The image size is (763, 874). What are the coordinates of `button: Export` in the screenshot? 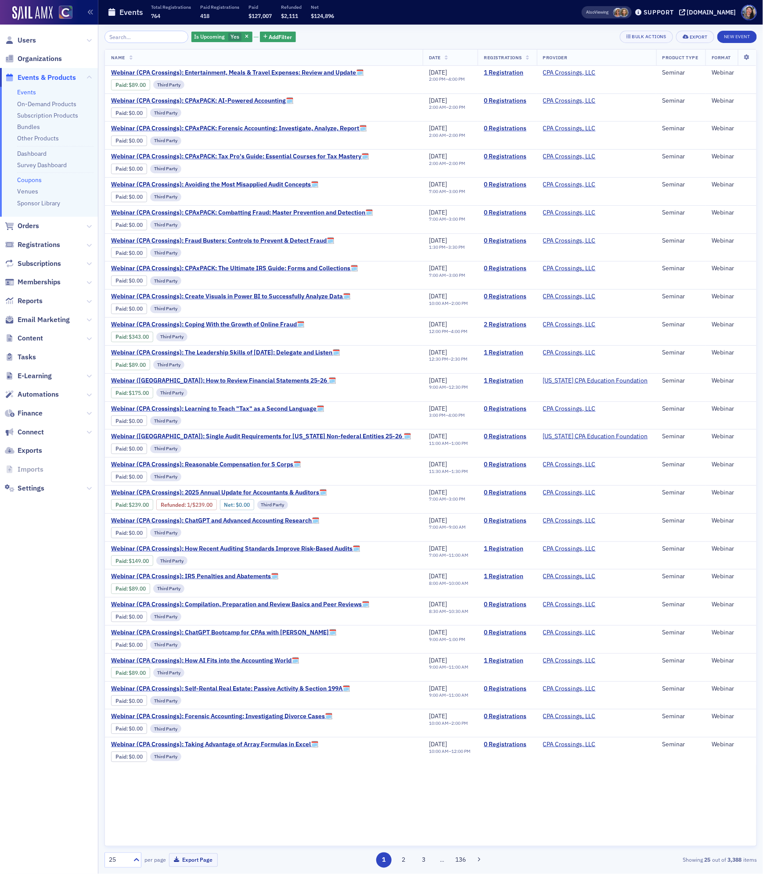 It's located at (695, 37).